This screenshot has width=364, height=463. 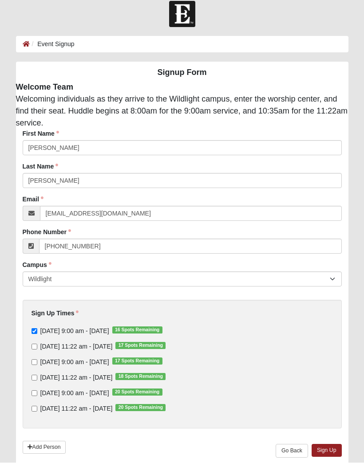 I want to click on span: 16 Spots Remaining, so click(x=137, y=330).